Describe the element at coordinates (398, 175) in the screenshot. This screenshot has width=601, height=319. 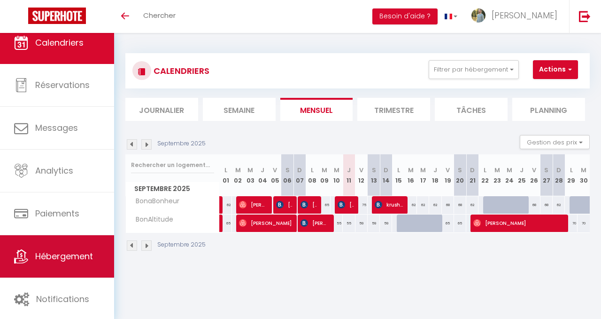
I see `th: 15` at that location.